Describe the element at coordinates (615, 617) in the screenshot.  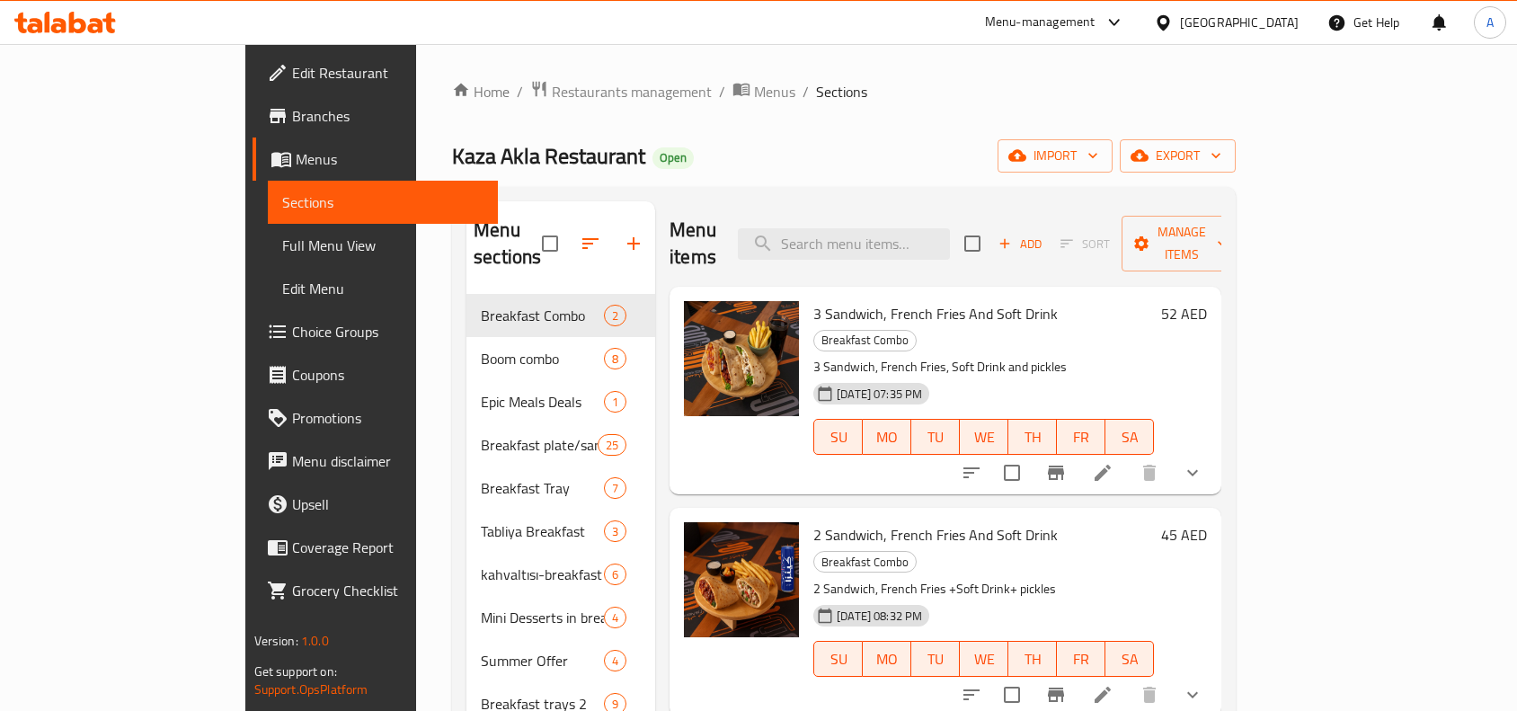
I see `span: 4` at that location.